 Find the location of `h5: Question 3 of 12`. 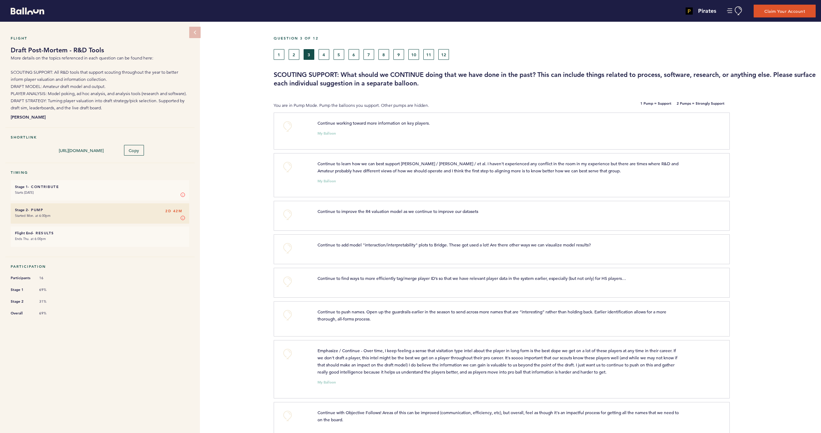

h5: Question 3 of 12 is located at coordinates (544, 38).